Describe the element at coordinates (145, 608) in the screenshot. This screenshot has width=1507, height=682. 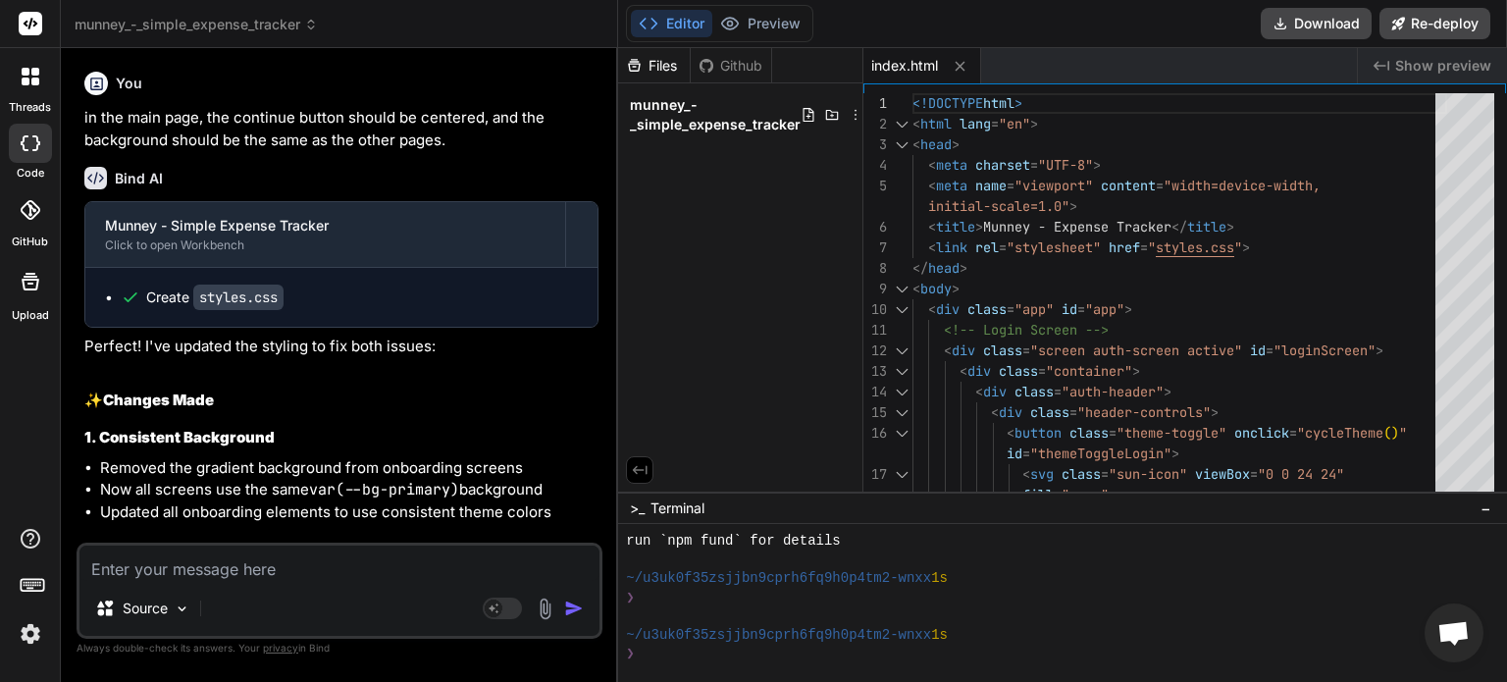
I see `p: Source` at that location.